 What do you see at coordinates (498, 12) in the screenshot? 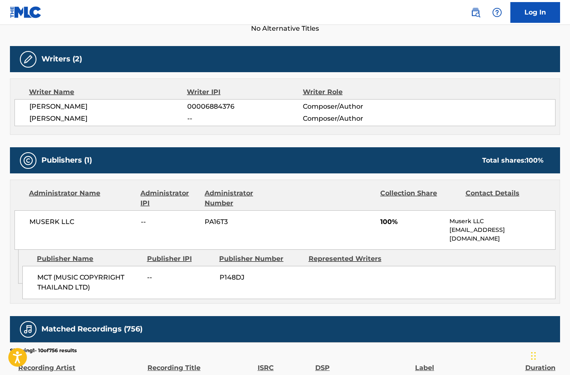
I see `div: Help` at bounding box center [498, 12].